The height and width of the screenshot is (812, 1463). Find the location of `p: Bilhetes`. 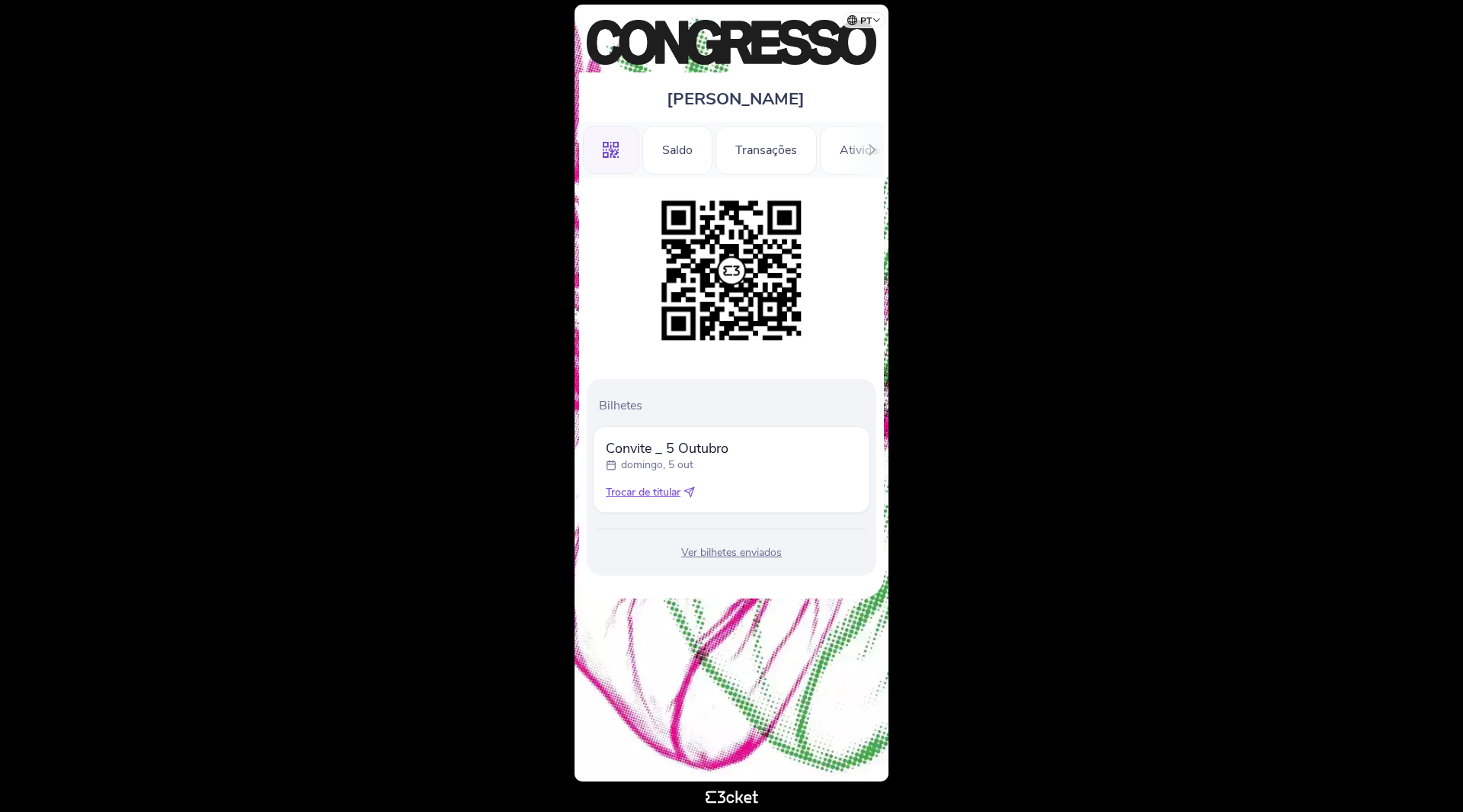

p: Bilhetes is located at coordinates (735, 405).